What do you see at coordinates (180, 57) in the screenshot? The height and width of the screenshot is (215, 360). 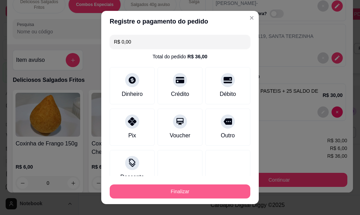 I see `div: Total do pedido` at bounding box center [180, 57].